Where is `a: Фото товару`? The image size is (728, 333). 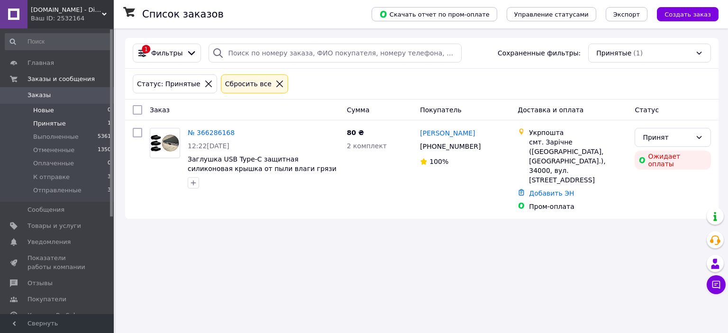 a: Фото товару is located at coordinates (165, 143).